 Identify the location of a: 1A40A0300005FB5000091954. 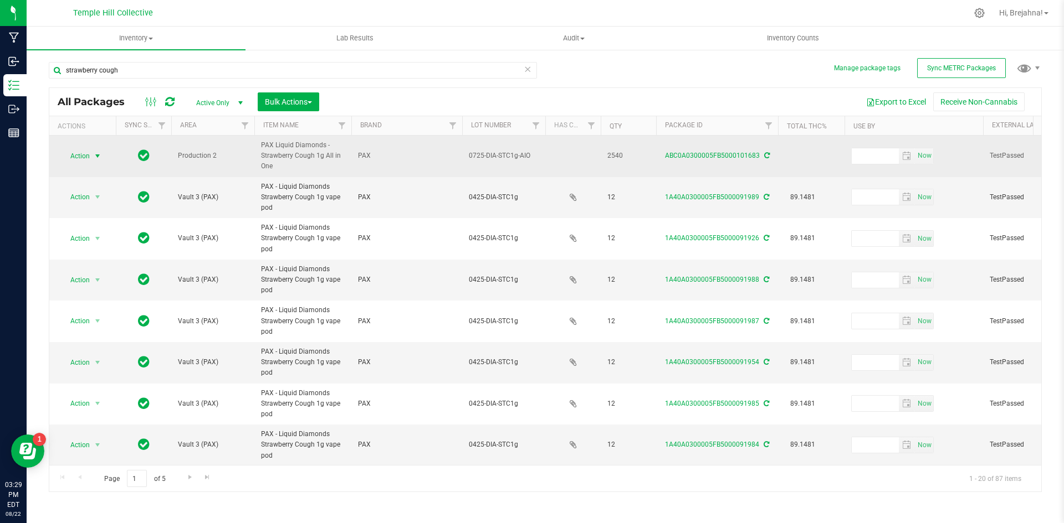
(712, 362).